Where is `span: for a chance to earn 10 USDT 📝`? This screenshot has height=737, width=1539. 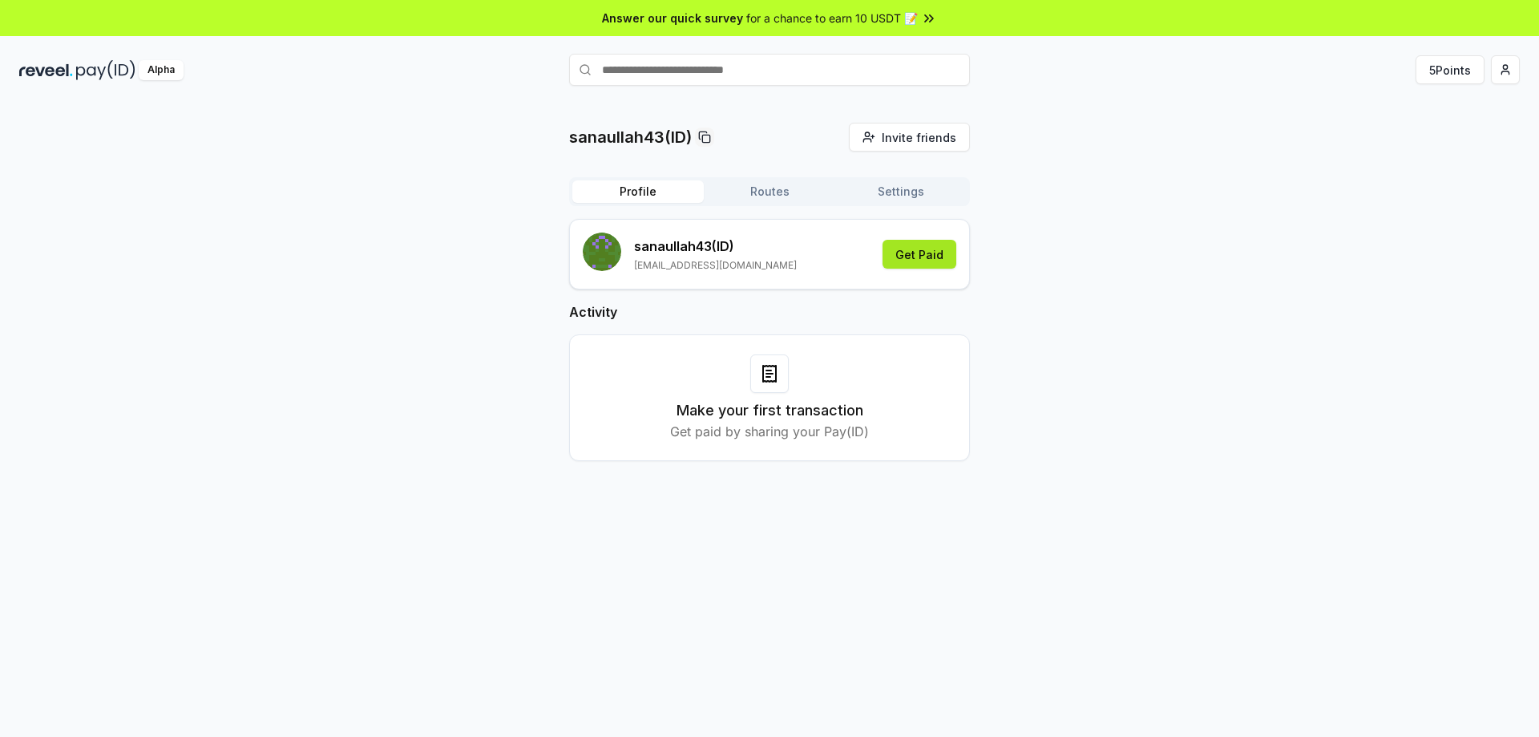 span: for a chance to earn 10 USDT 📝 is located at coordinates (832, 18).